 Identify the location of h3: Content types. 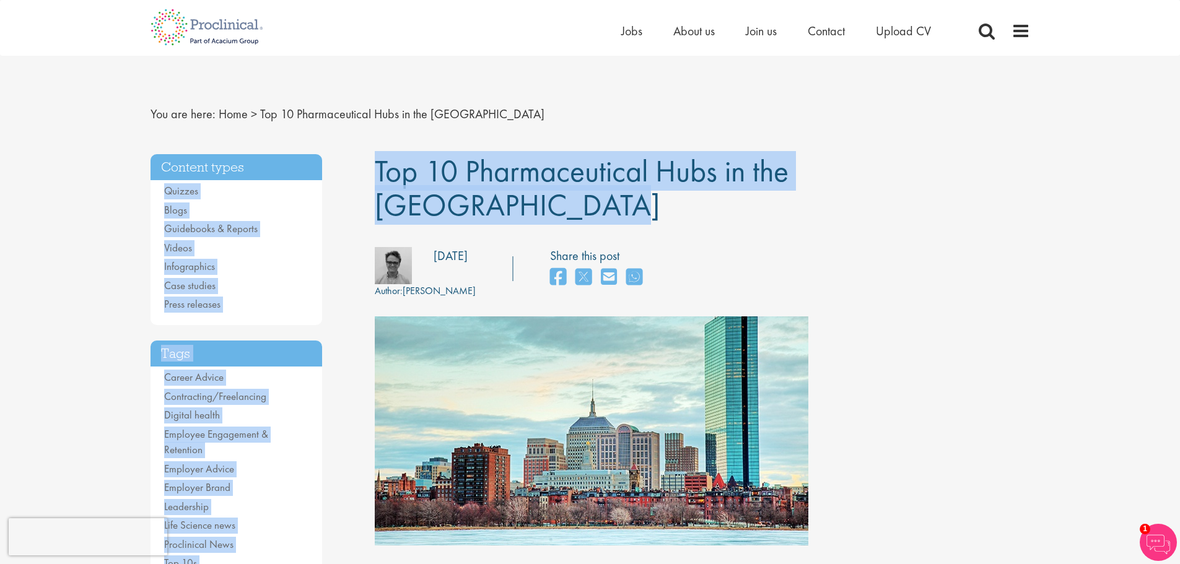
(237, 167).